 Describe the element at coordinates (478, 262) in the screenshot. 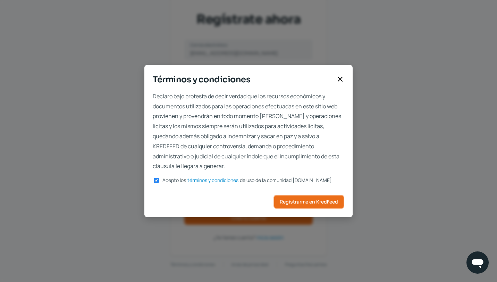

I see `img: chatIcon` at that location.